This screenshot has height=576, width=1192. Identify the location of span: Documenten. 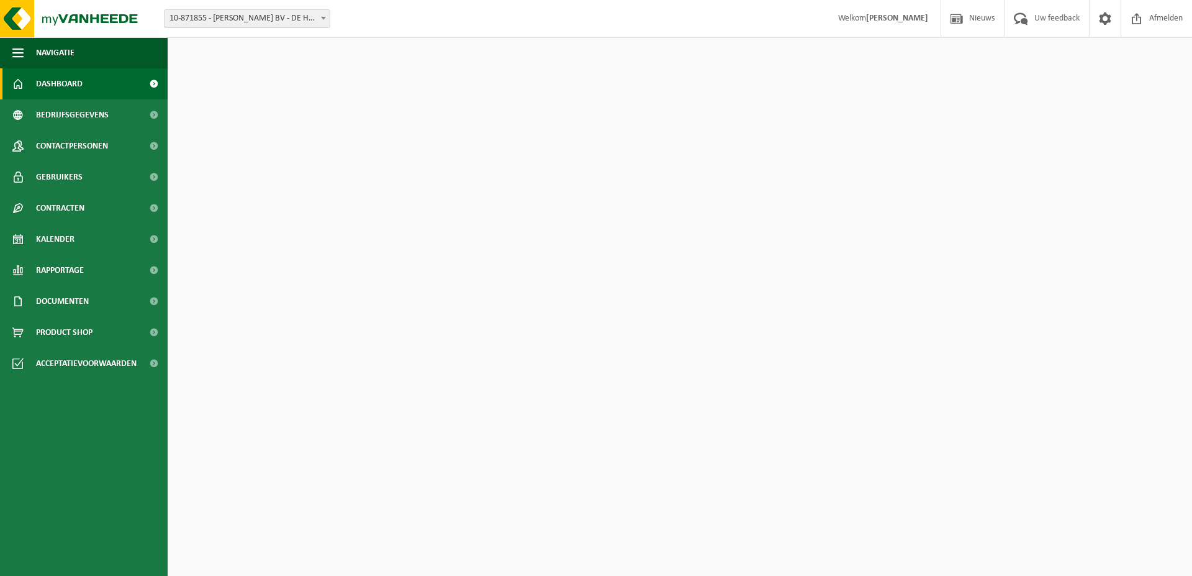
(62, 301).